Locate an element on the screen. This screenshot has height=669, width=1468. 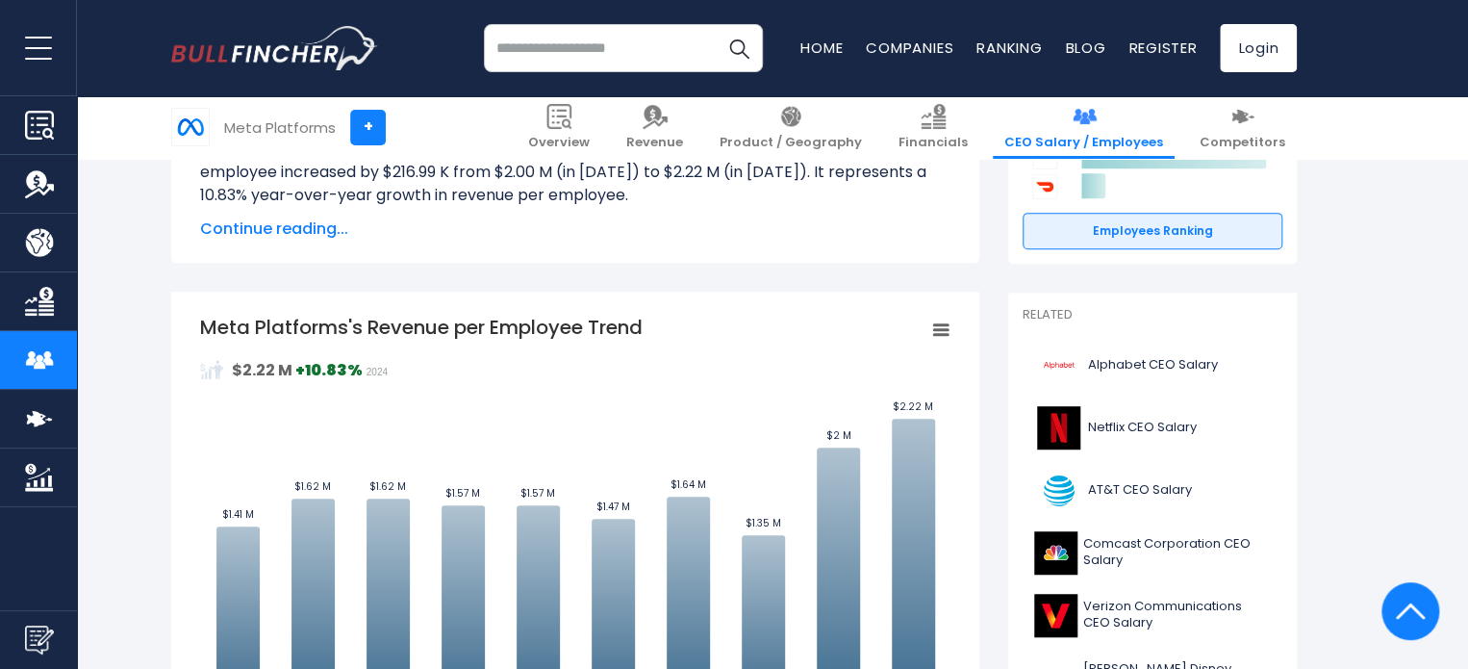
img: GOOGL logo is located at coordinates (1058, 365).